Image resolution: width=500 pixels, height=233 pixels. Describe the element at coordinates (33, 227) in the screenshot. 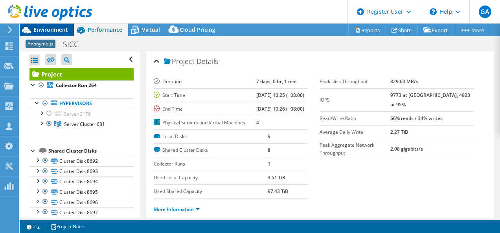

I see `a: 2` at that location.